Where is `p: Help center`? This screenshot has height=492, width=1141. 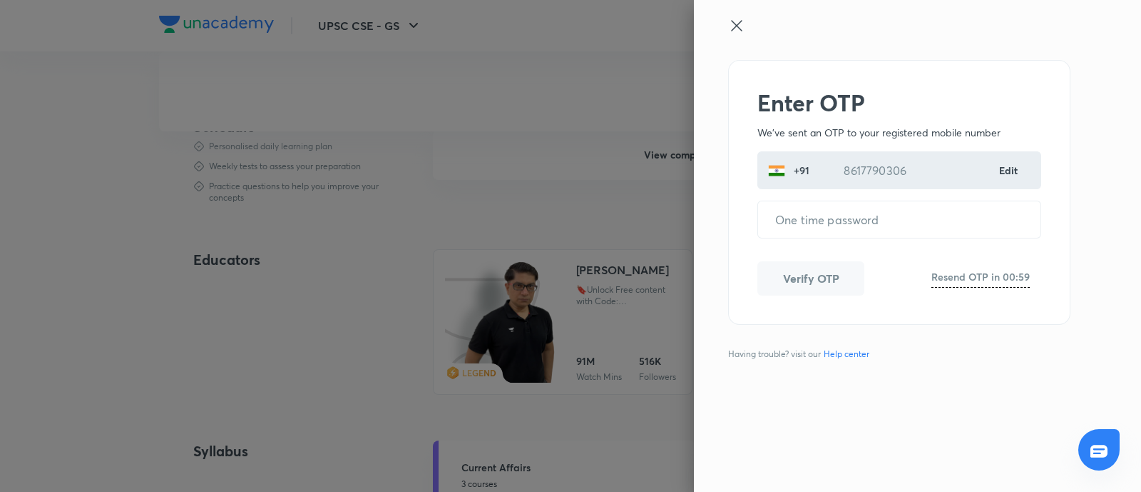
p: Help center is located at coordinates (847, 354).